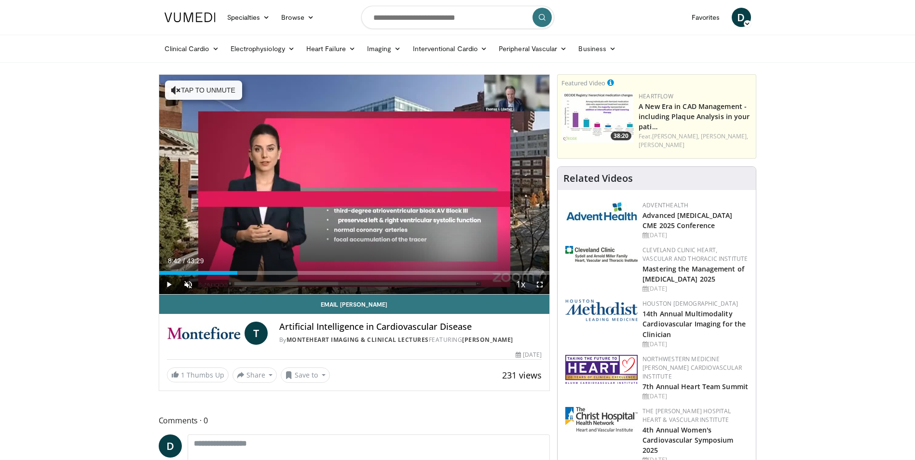 The image size is (915, 460). Describe the element at coordinates (355, 273) in the screenshot. I see `div: Progress Bar` at that location.